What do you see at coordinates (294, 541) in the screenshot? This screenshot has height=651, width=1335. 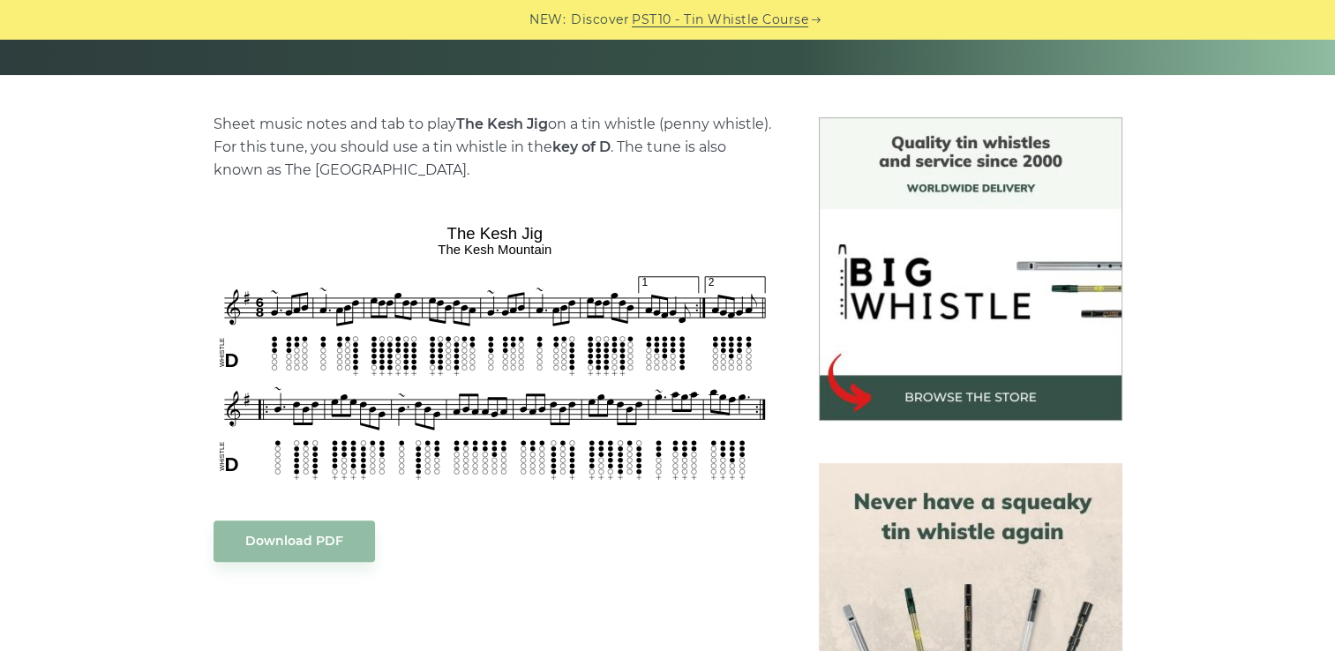 I see `a: Download PDF` at bounding box center [294, 541].